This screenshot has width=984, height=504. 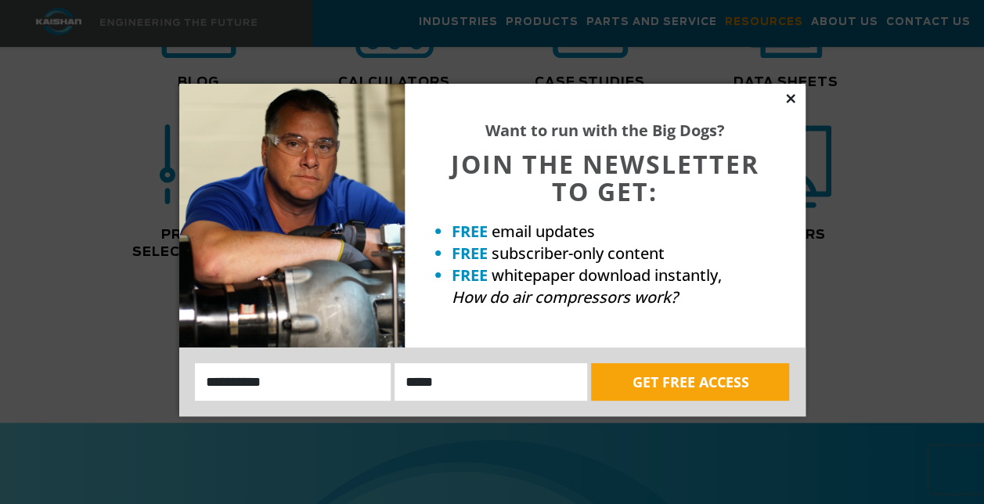 I want to click on button: Close, so click(x=791, y=99).